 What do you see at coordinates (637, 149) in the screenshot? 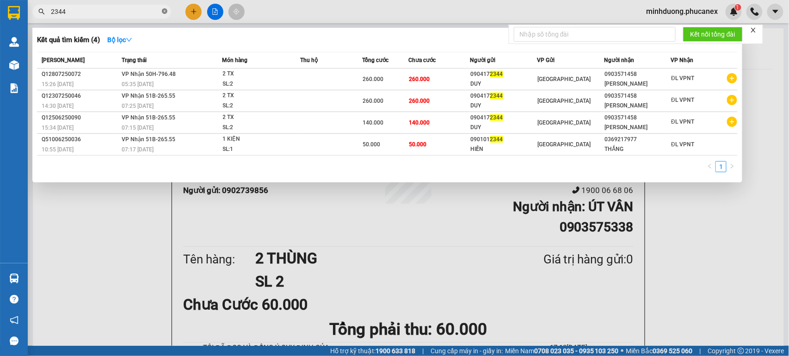
I see `div: THẮNG` at bounding box center [637, 149].